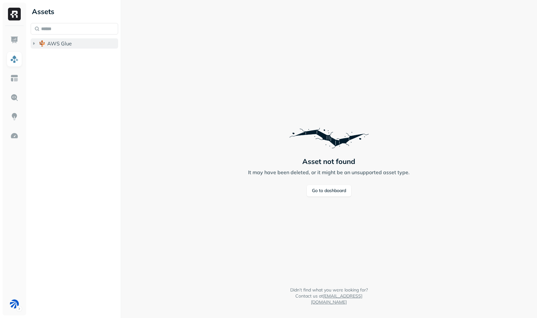  Describe the element at coordinates (329, 172) in the screenshot. I see `p: It may have been deleted, or it might be an unsupported asset type.` at that location.